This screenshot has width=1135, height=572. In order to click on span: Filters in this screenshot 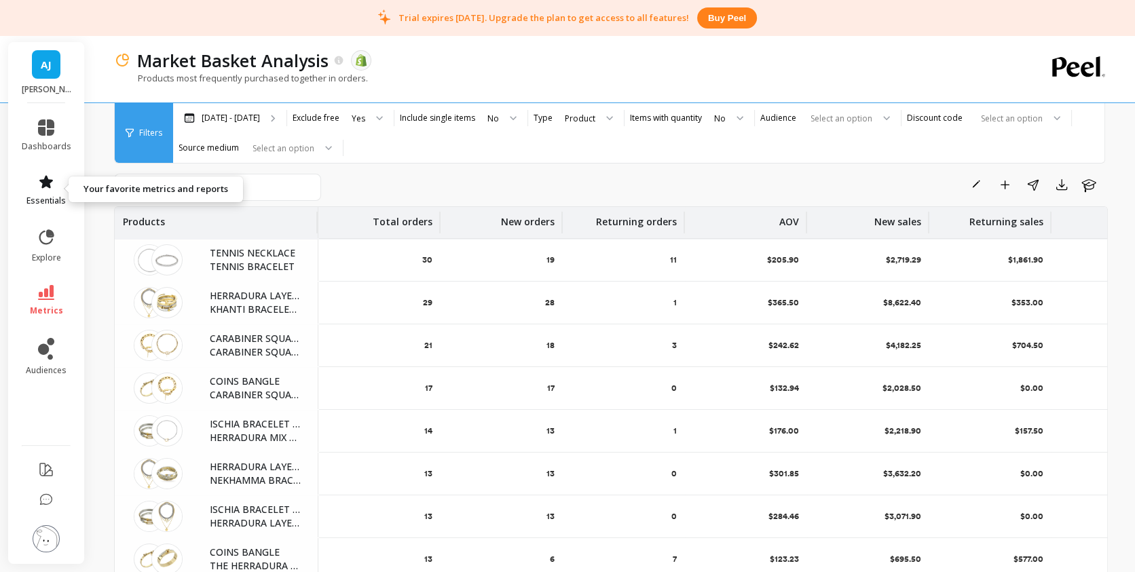, I will do `click(151, 133)`.